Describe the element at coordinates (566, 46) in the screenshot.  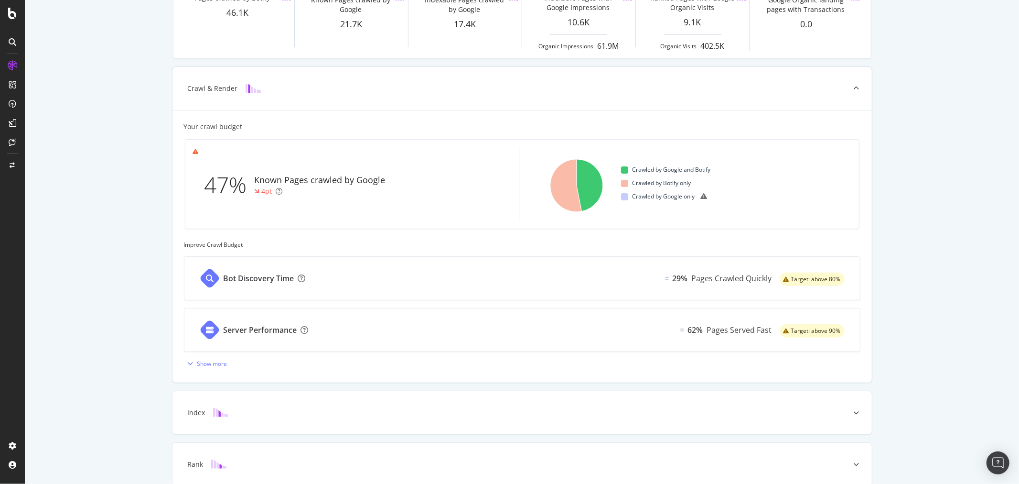
I see `div: Organic Impressions` at that location.